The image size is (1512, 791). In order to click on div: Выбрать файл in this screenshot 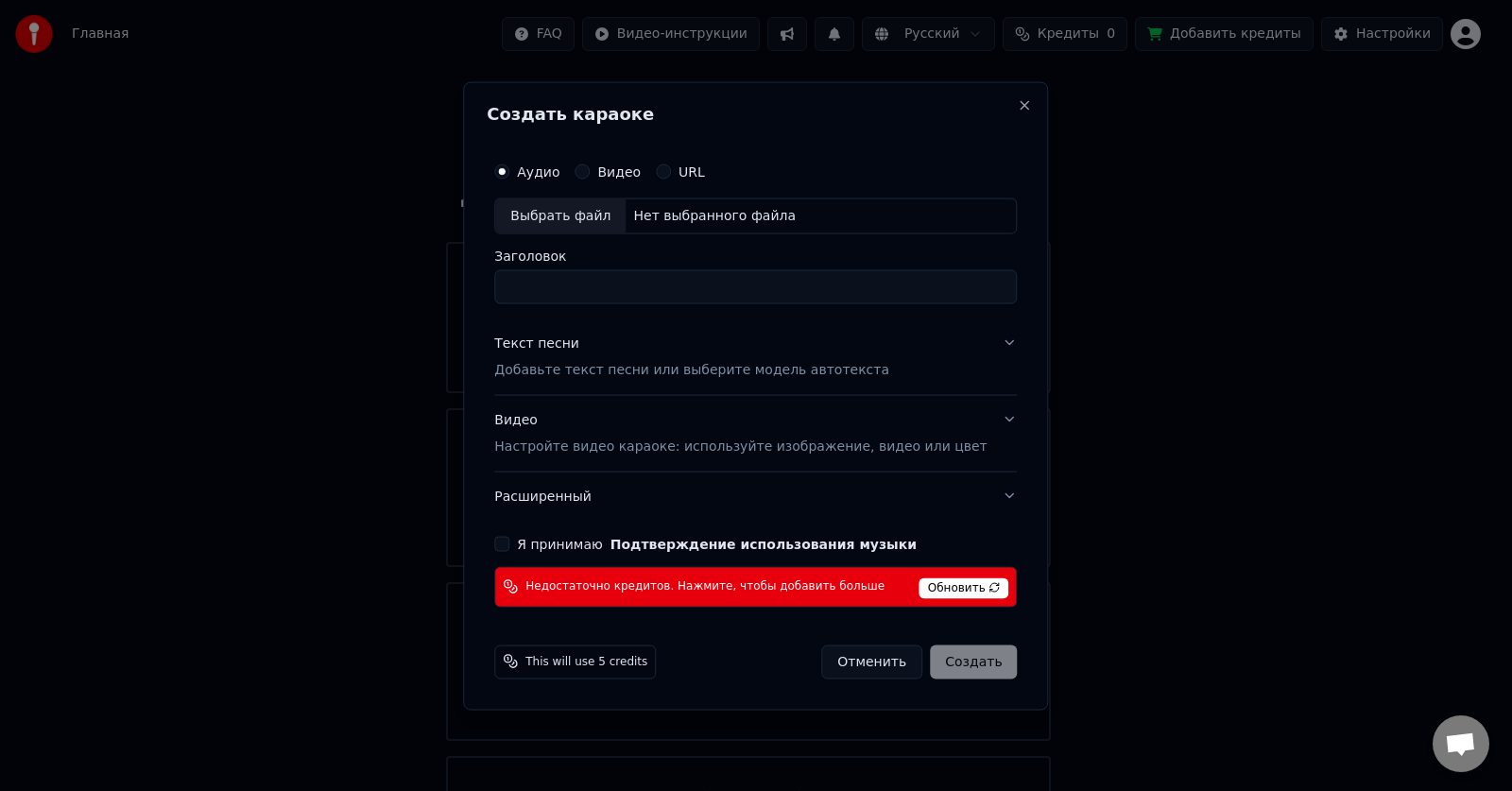, I will do `click(561, 215)`.